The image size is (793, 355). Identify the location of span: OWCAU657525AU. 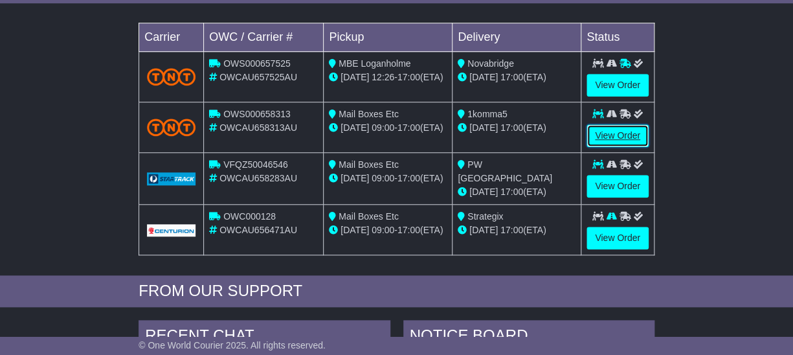
(258, 77).